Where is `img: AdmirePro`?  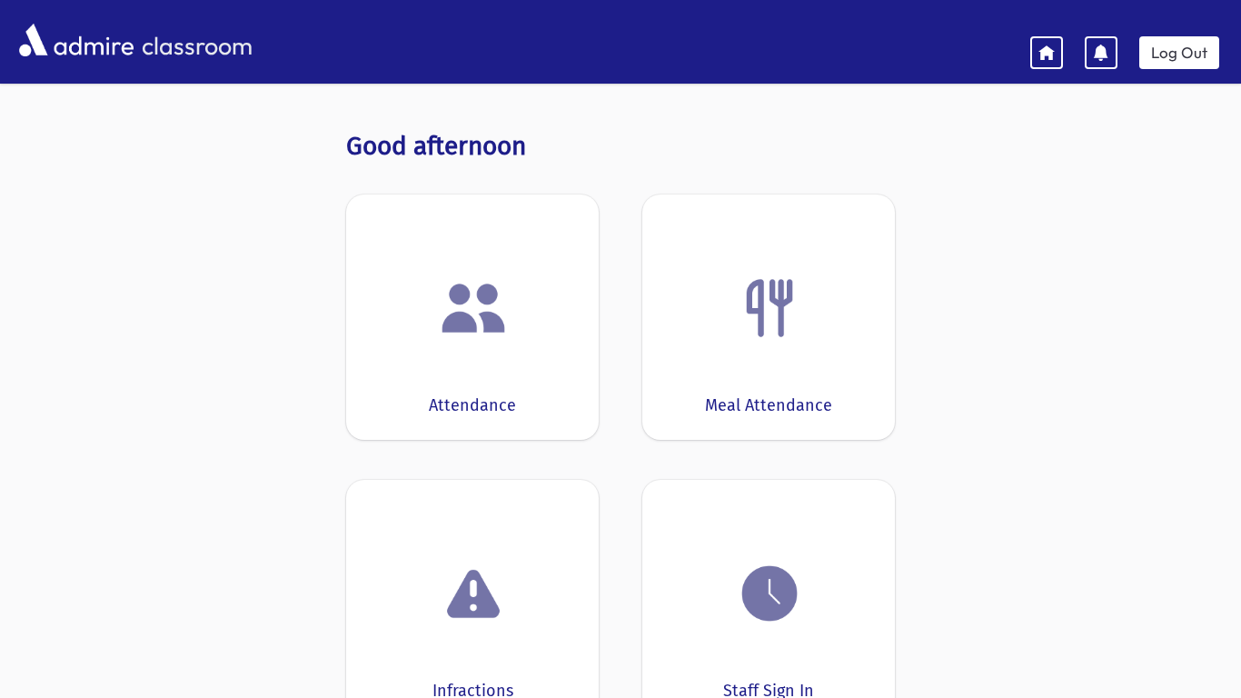
img: AdmirePro is located at coordinates (76, 40).